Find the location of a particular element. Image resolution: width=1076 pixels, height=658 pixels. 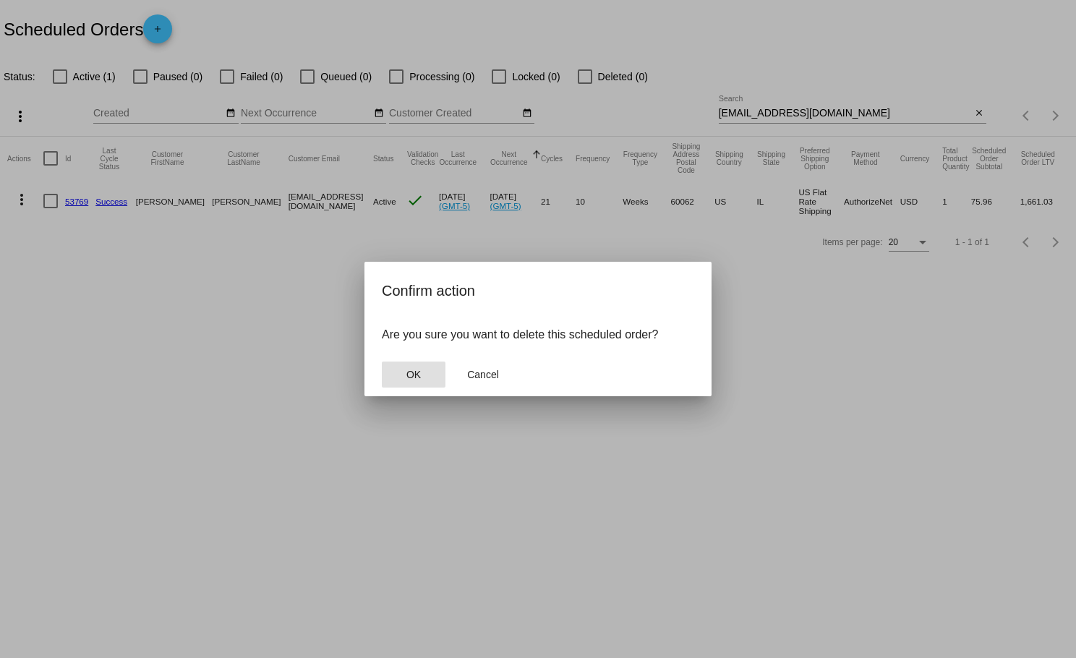

span: OK is located at coordinates (413, 374).